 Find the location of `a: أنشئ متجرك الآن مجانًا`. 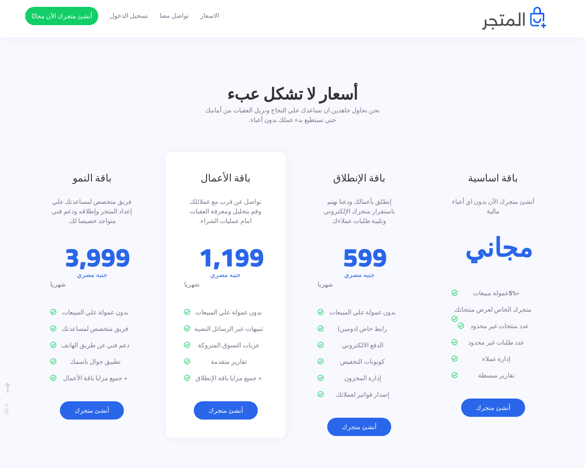

a: أنشئ متجرك الآن مجانًا is located at coordinates (62, 16).